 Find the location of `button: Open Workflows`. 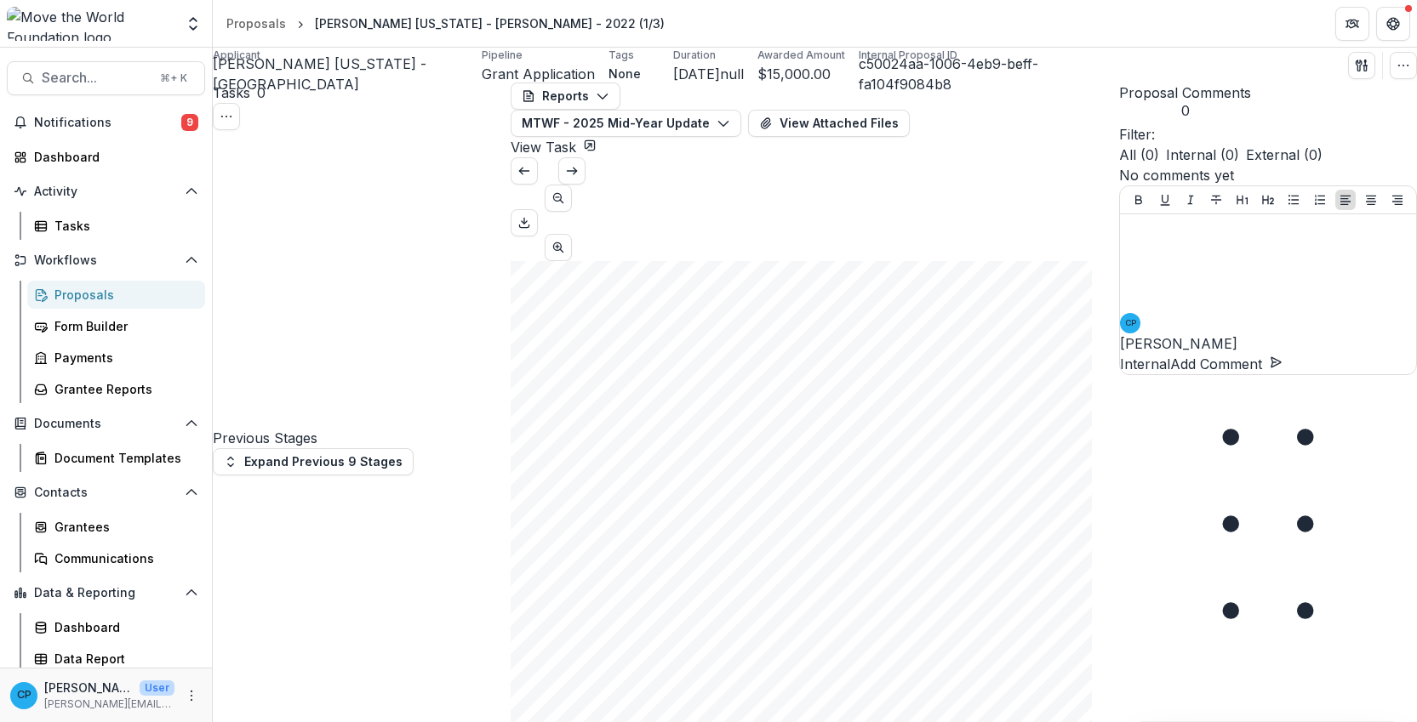

button: Open Workflows is located at coordinates (105, 260).